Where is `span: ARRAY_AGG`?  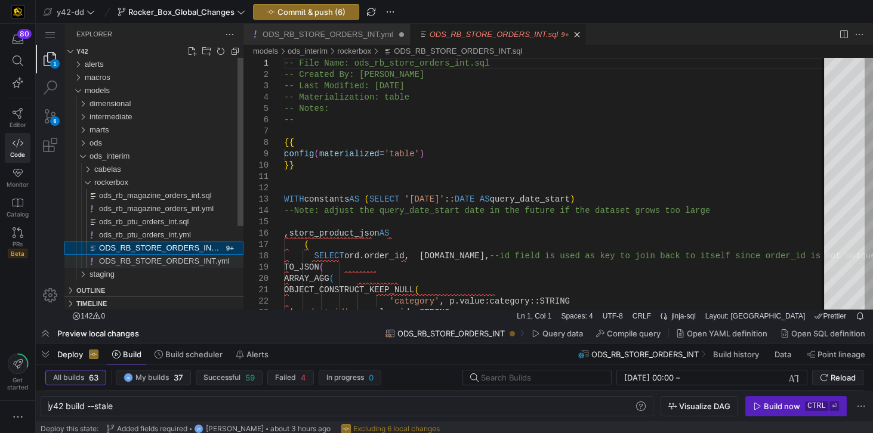
span: ARRAY_AGG is located at coordinates (271, 255).